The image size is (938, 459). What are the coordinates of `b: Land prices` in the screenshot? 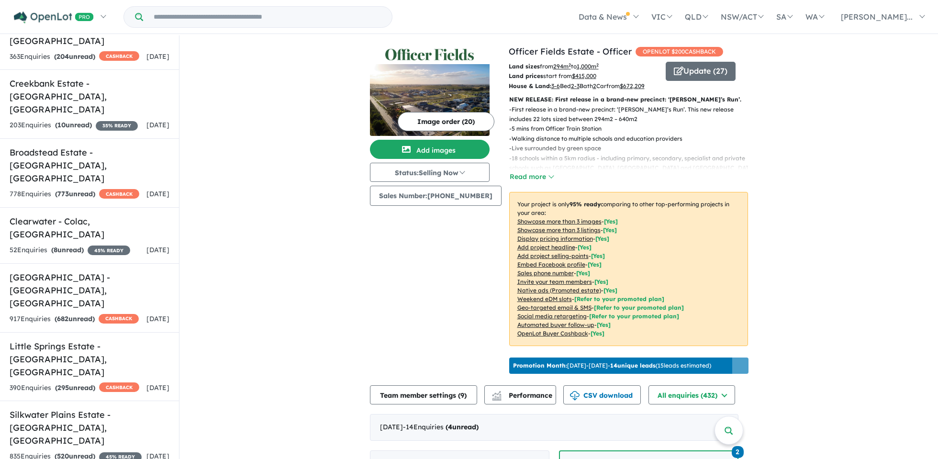 It's located at (526, 76).